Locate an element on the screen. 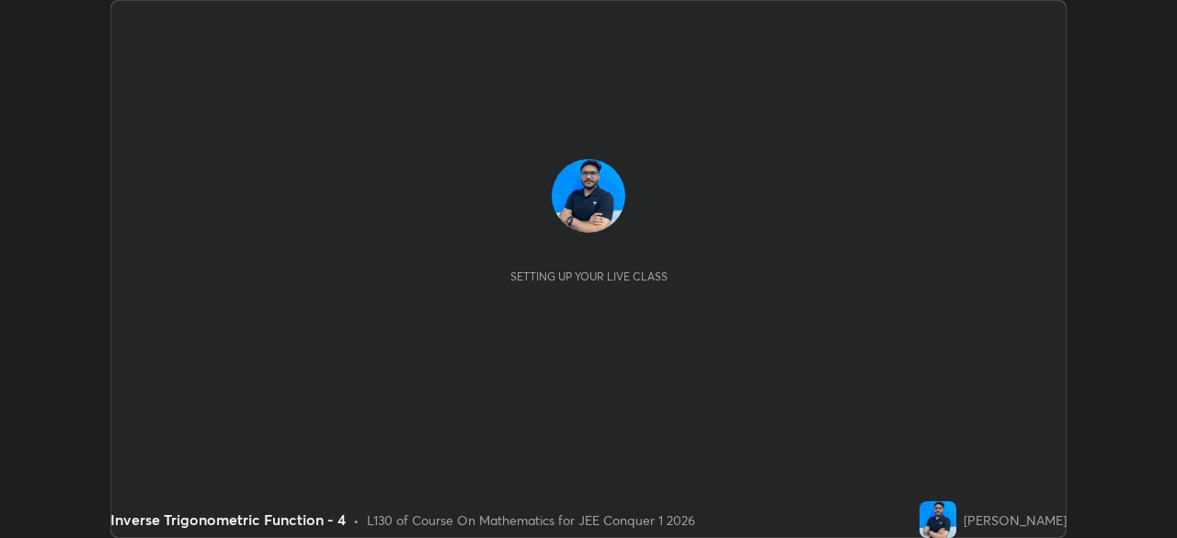 This screenshot has width=1177, height=538. div: Inverse Trigonometric Function - 4 is located at coordinates (228, 519).